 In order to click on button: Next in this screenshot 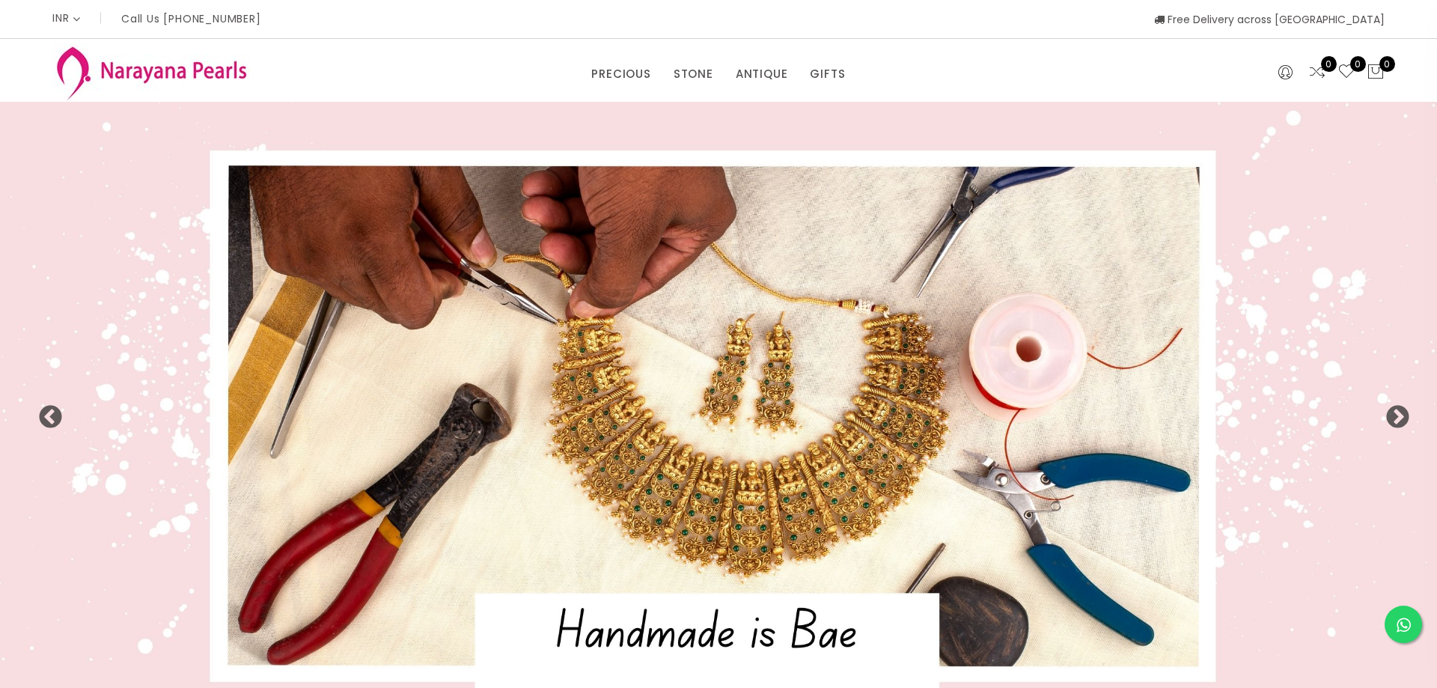, I will do `click(1392, 413)`.